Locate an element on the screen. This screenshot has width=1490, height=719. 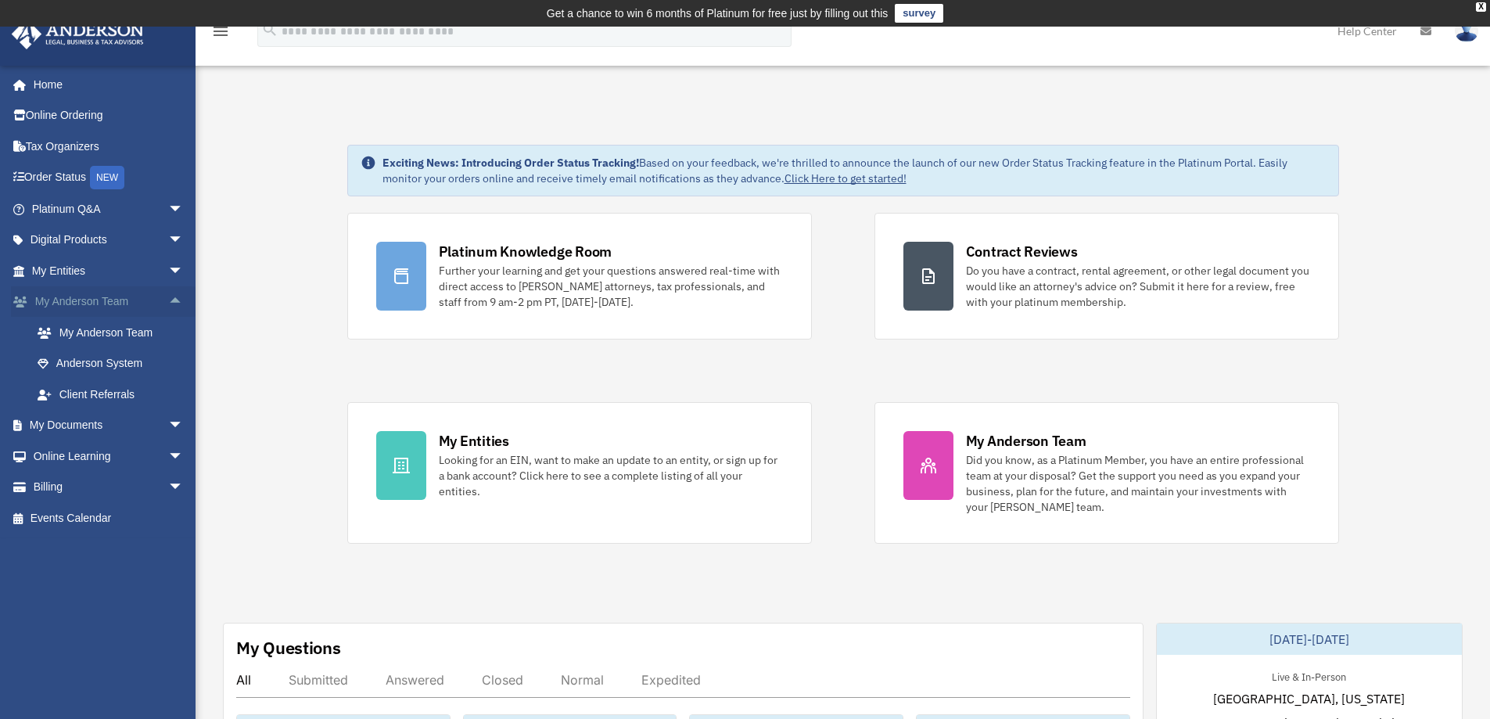
a: Home is located at coordinates (105, 84).